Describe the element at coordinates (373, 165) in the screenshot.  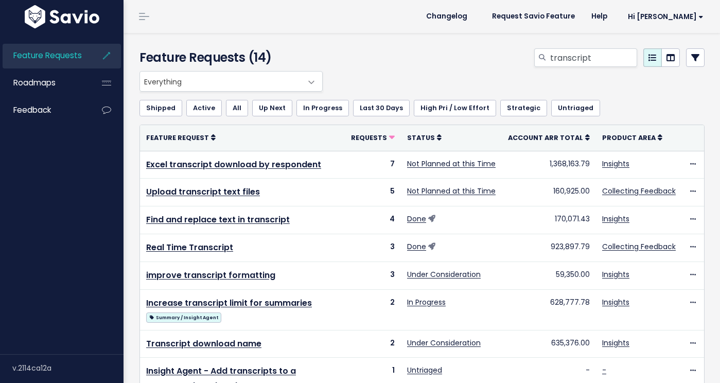
I see `td: 7` at that location.